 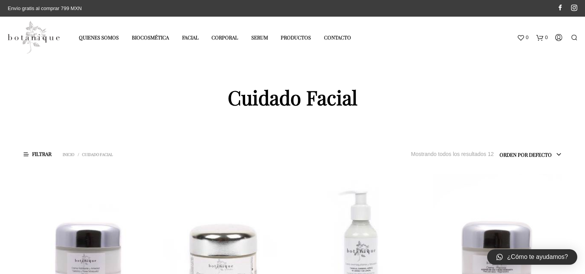 I want to click on img: Productos elaborados con ingredientes naturales, so click(x=34, y=37).